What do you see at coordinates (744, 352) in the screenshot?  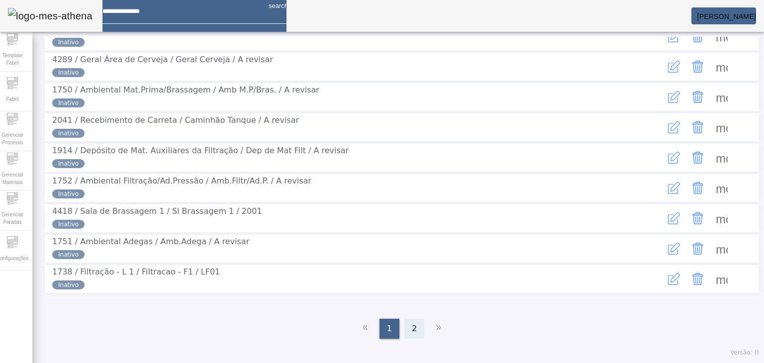 I see `span: Versão: ()` at bounding box center [744, 352].